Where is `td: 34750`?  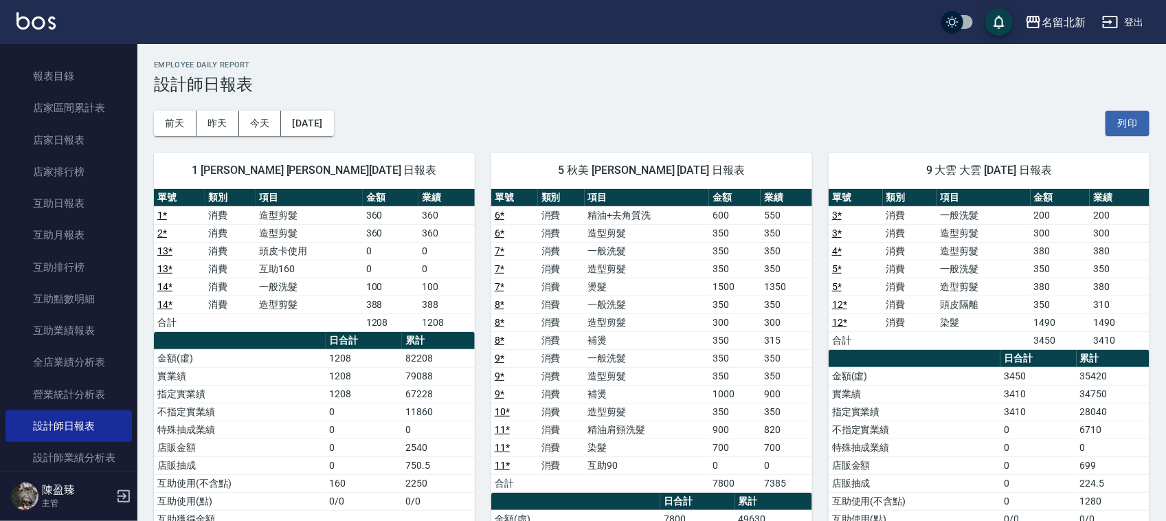
td: 34750 is located at coordinates (1113, 394).